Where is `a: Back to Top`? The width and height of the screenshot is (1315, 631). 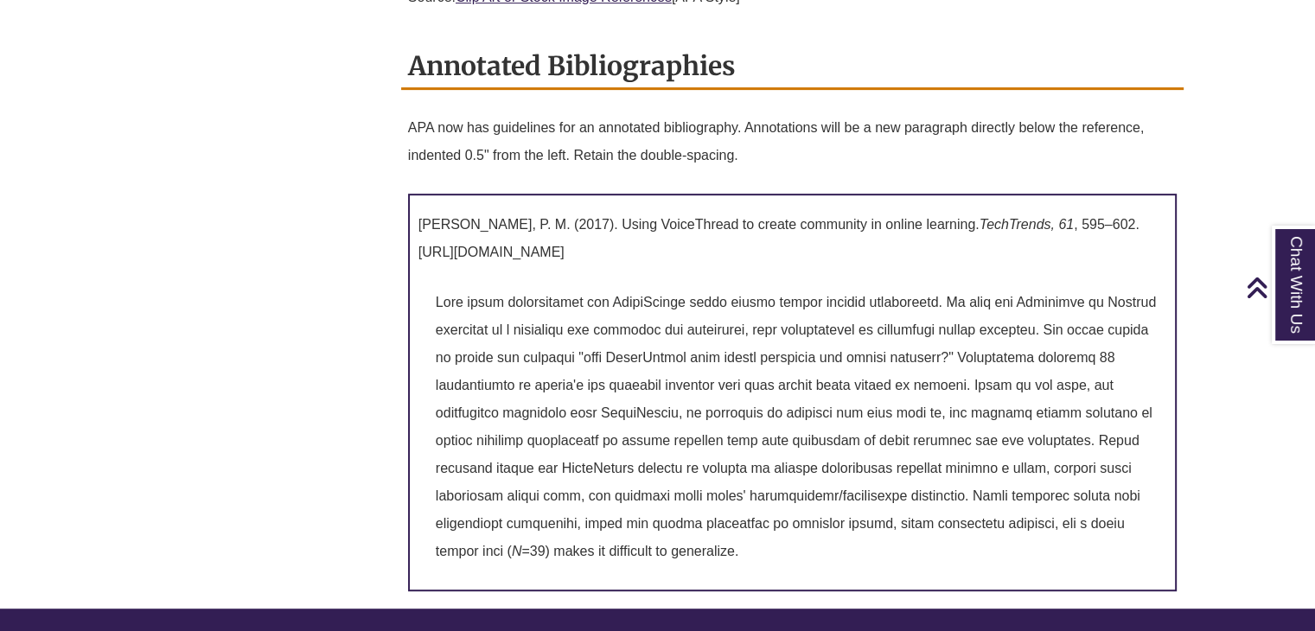 a: Back to Top is located at coordinates (1277, 287).